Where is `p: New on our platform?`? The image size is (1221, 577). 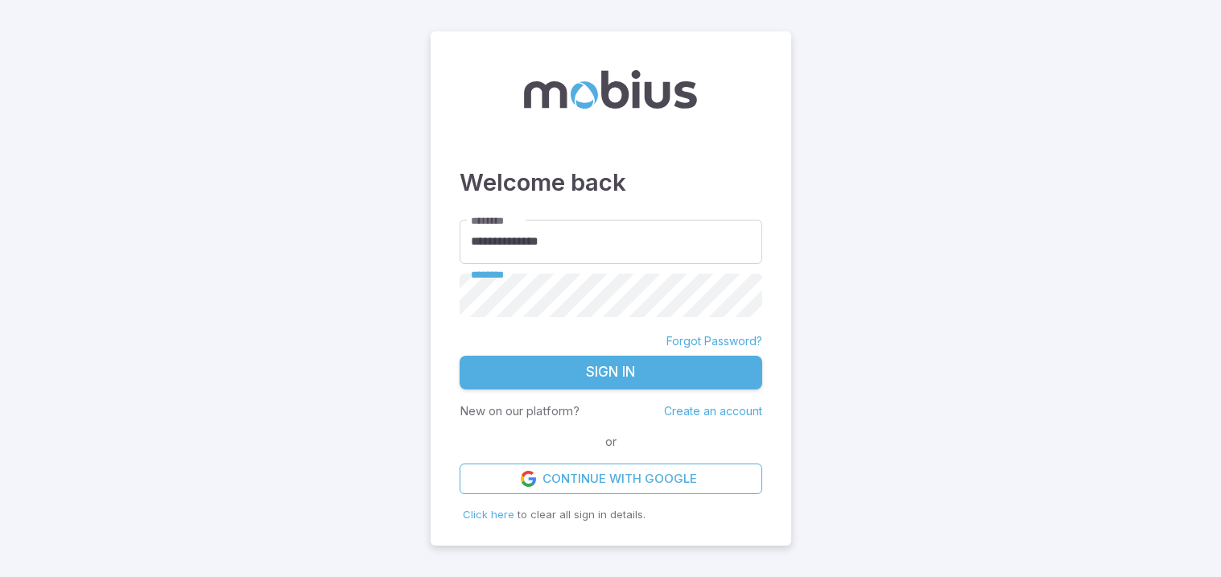
p: New on our platform? is located at coordinates (519, 411).